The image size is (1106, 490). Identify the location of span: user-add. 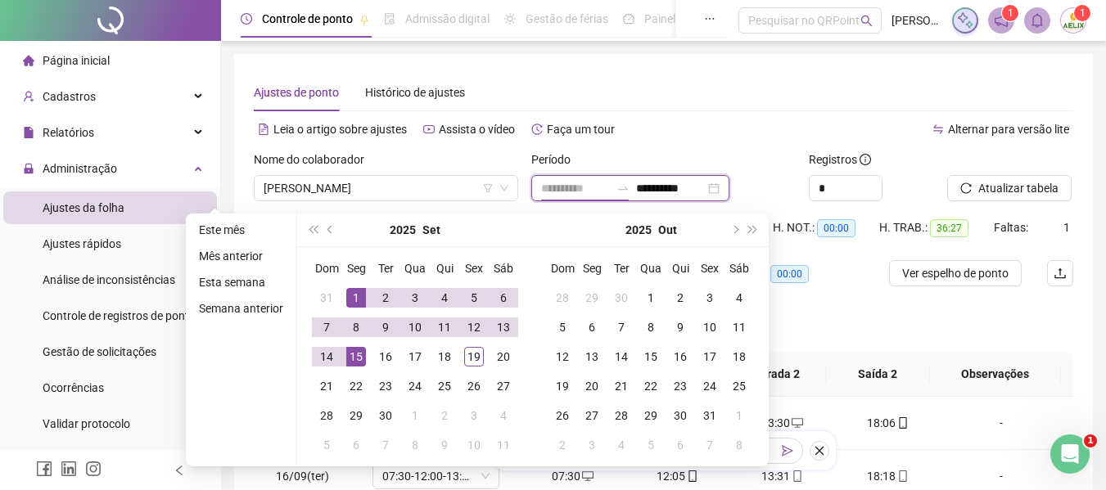
(29, 97).